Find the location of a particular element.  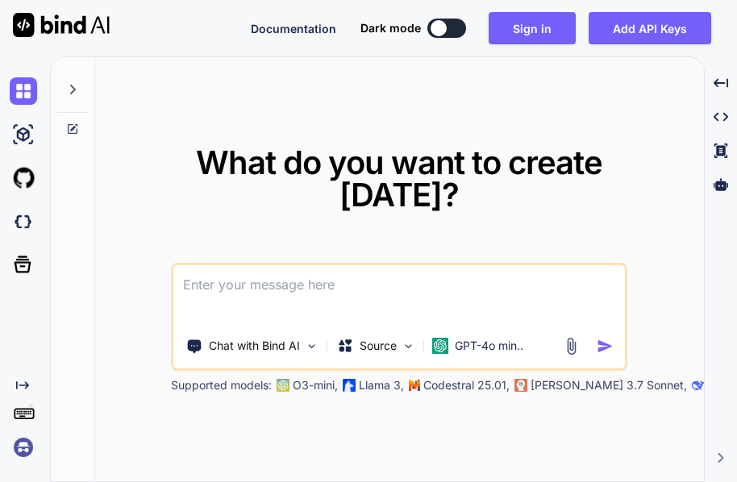

button: Add API Keys is located at coordinates (650, 28).